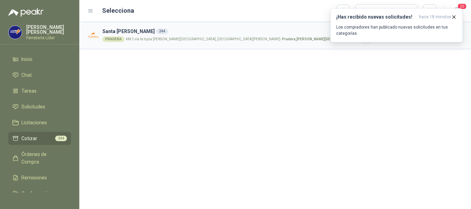 The width and height of the screenshot is (471, 209). Describe the element at coordinates (29, 139) in the screenshot. I see `span: Cotizar` at that location.